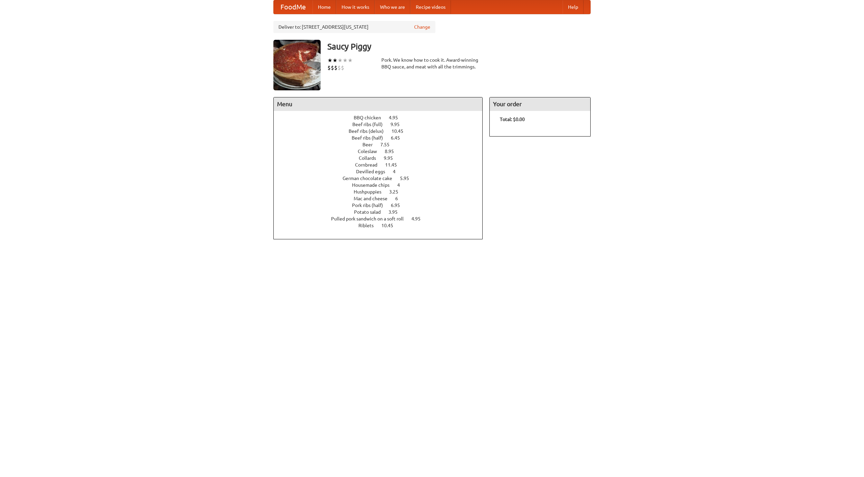 The width and height of the screenshot is (864, 477). I want to click on span: Pulled pork sandwich on a soft roll, so click(370, 219).